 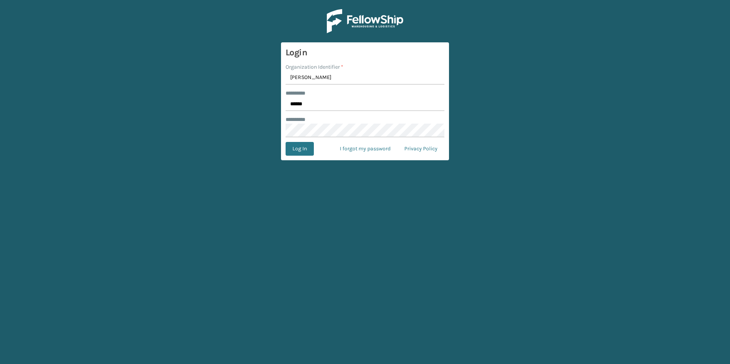 I want to click on a: I forgot my password, so click(x=365, y=149).